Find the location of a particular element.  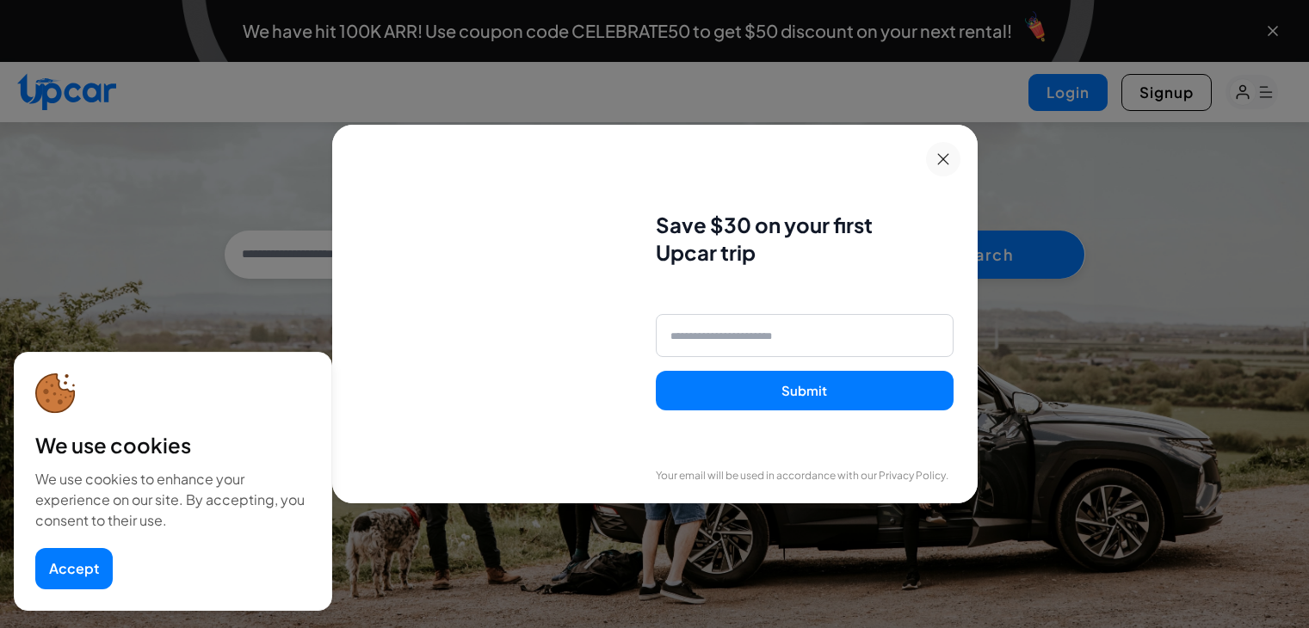

h3: Save $30 on your first Upcar trip is located at coordinates (804, 238).